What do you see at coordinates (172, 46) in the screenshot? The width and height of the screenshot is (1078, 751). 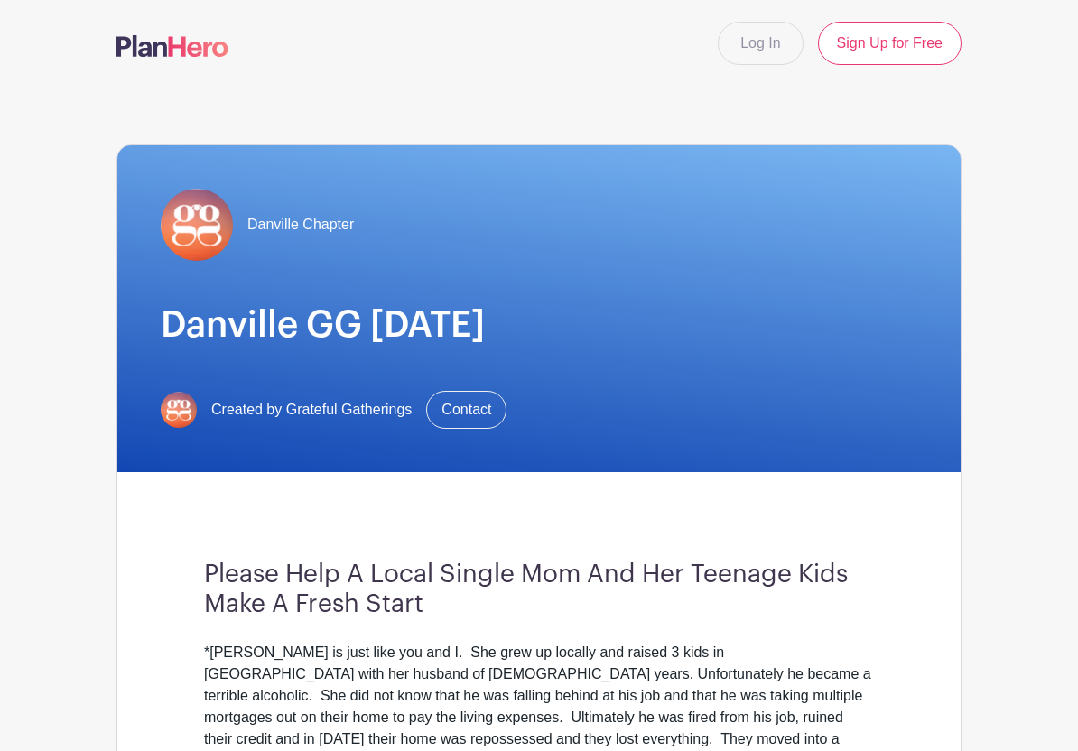 I see `img: logo-507f7623f17ff9eddc593b1ce0a138ce2505c220e1c5a4e2b4648c50719b7d32.svg` at bounding box center [172, 46].